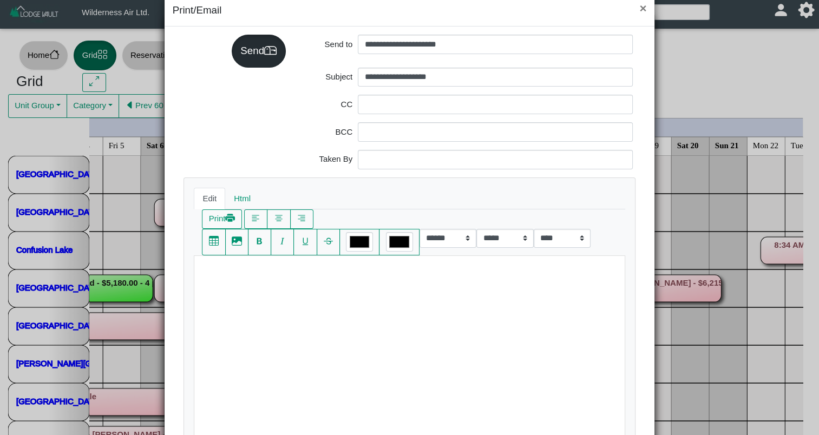 Image resolution: width=819 pixels, height=435 pixels. Describe the element at coordinates (255, 218) in the screenshot. I see `svg: text left` at that location.